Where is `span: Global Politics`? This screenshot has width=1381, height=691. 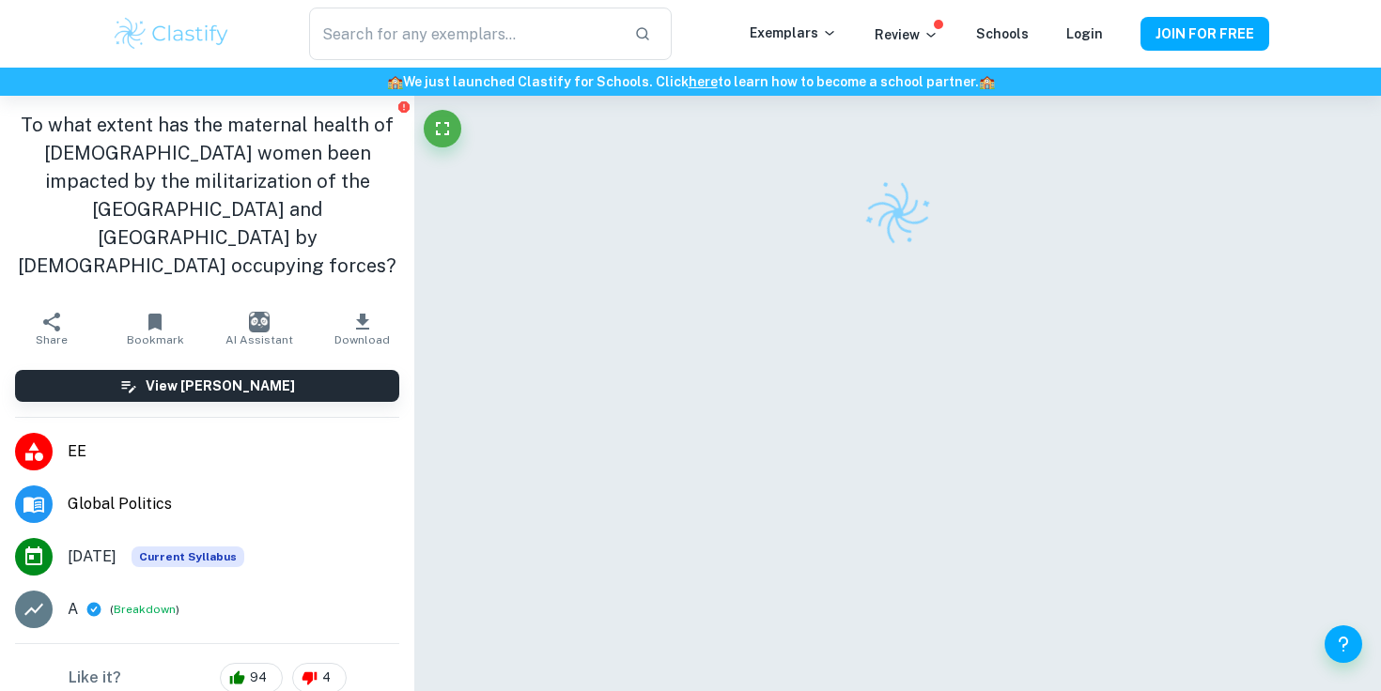
span: Global Politics is located at coordinates (233, 505).